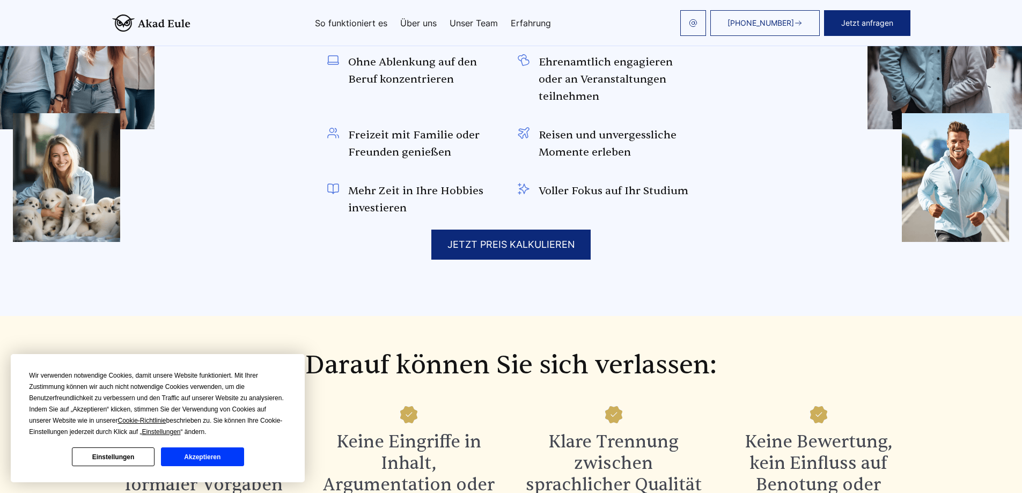 Image resolution: width=1022 pixels, height=493 pixels. I want to click on a: Erfahrung, so click(531, 23).